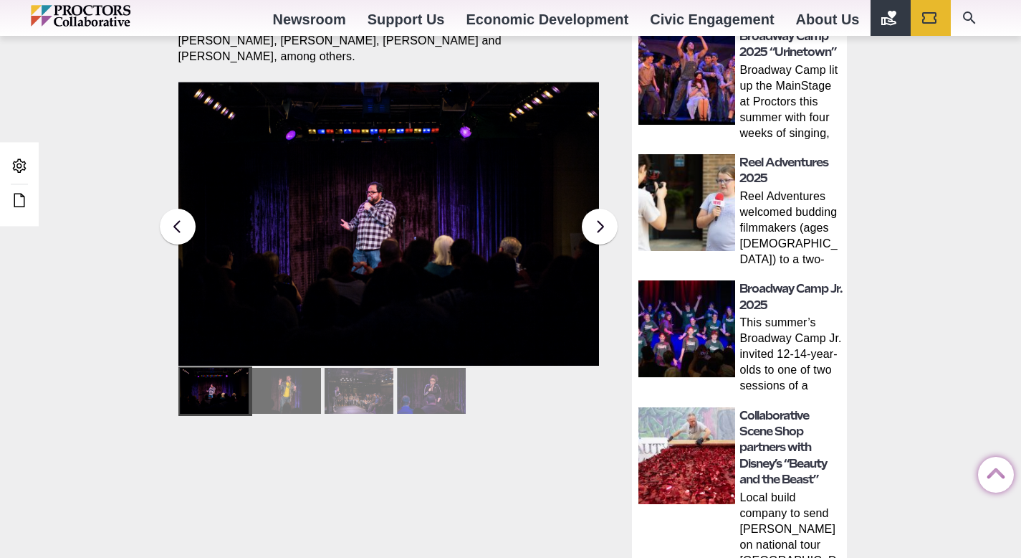 The width and height of the screenshot is (1021, 558). Describe the element at coordinates (687, 328) in the screenshot. I see `img: thumbnail: Broadway Camp Jr. 2025` at that location.